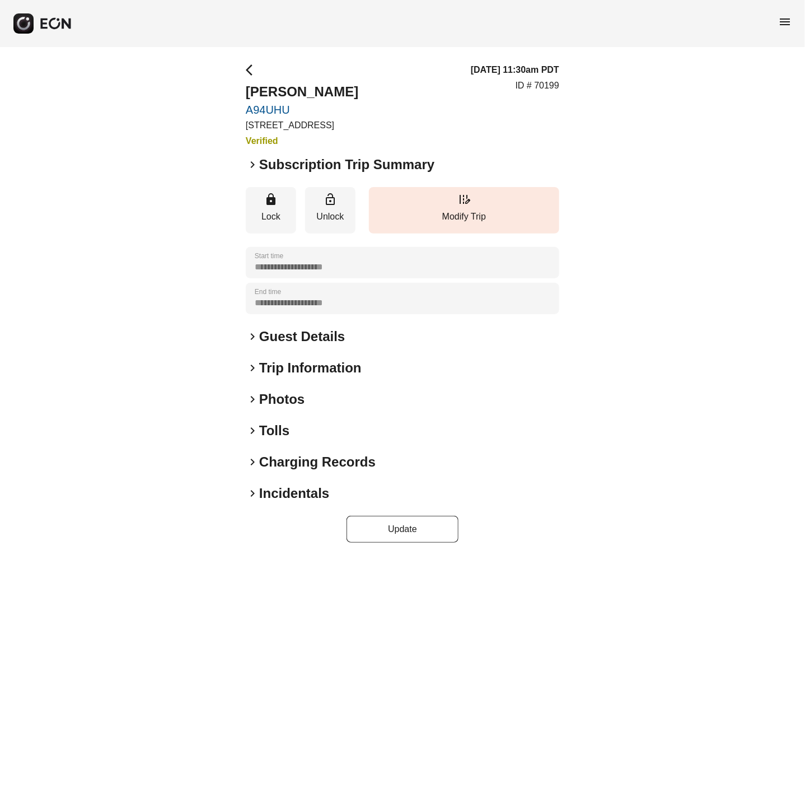 The height and width of the screenshot is (797, 805). What do you see at coordinates (294, 493) in the screenshot?
I see `h2: Incidentals` at bounding box center [294, 493].